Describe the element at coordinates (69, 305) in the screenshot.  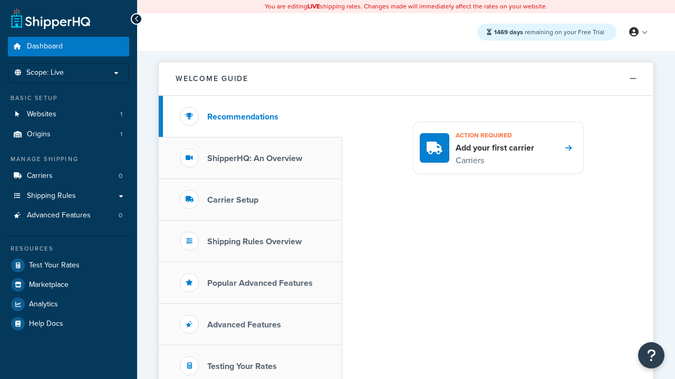
I see `li: Analytics` at that location.